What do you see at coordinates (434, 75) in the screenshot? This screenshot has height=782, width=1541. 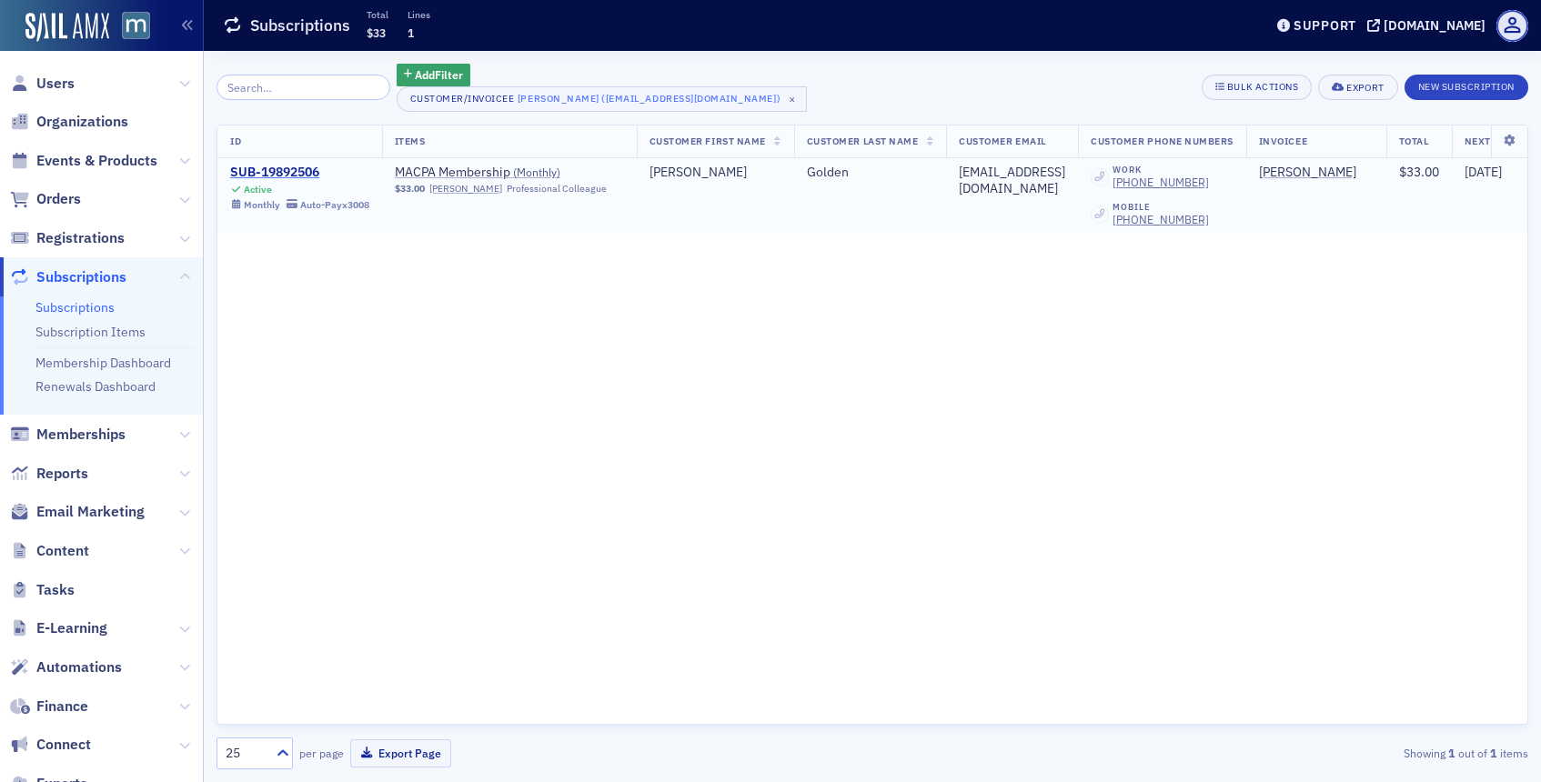 I see `button: AddFilter` at bounding box center [434, 75].